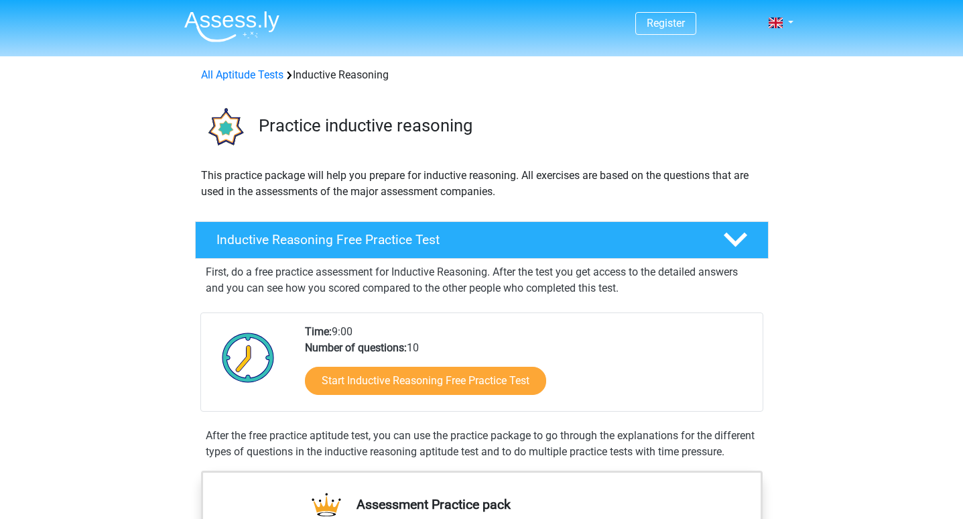 Image resolution: width=963 pixels, height=519 pixels. I want to click on h4: Inductive Reasoning Free Practice Test, so click(459, 239).